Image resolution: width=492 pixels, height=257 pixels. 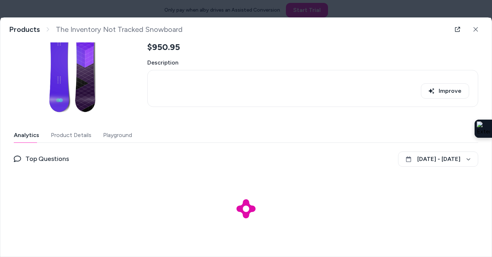 I want to click on img: snowboard_purple_hydrogen.png, so click(x=72, y=61).